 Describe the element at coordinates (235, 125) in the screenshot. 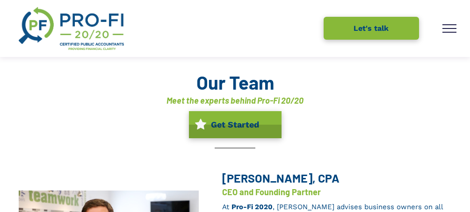

I see `a: Get Started` at that location.